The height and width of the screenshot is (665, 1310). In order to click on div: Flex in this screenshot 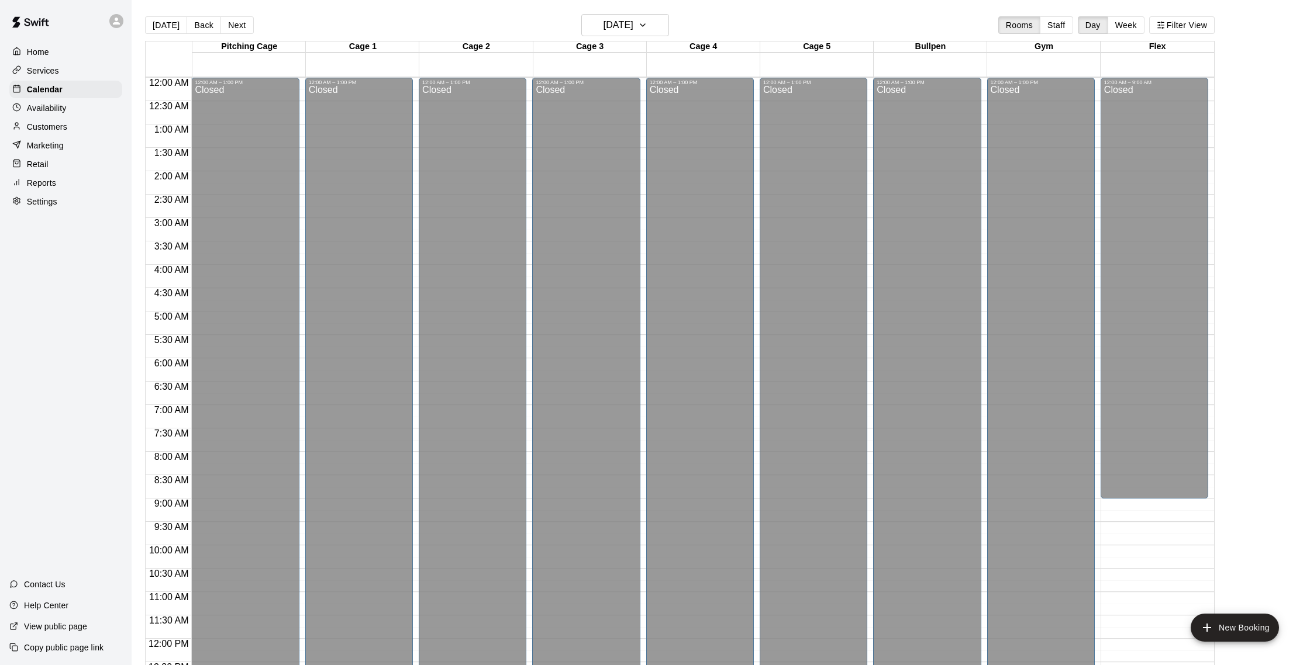, I will do `click(1157, 47)`.